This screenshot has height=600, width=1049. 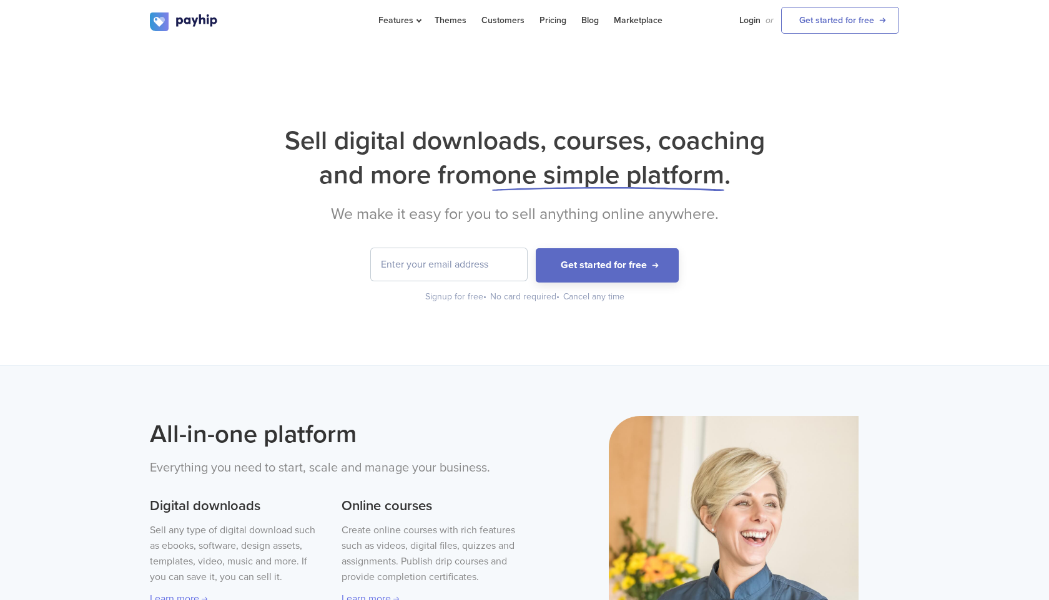 What do you see at coordinates (332, 434) in the screenshot?
I see `h2: All-in-one platform` at bounding box center [332, 434].